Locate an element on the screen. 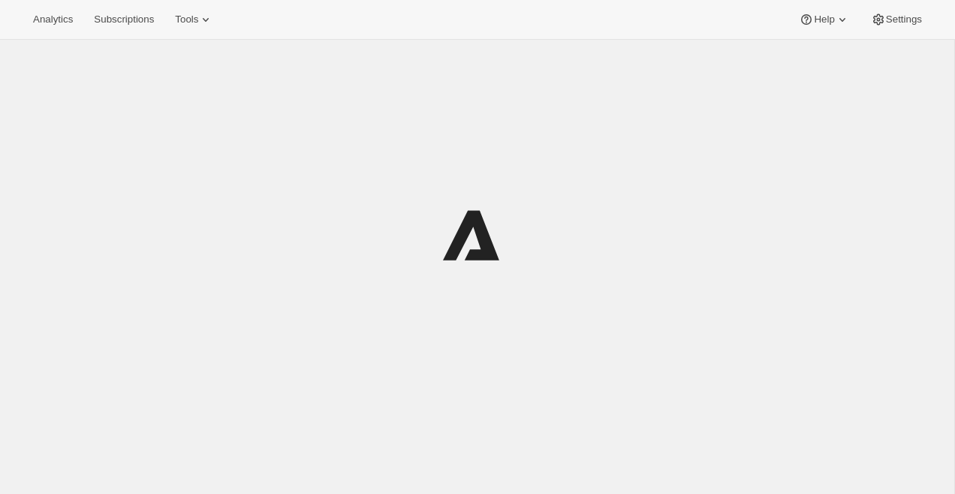 The height and width of the screenshot is (494, 955). button: Subscriptions is located at coordinates (124, 20).